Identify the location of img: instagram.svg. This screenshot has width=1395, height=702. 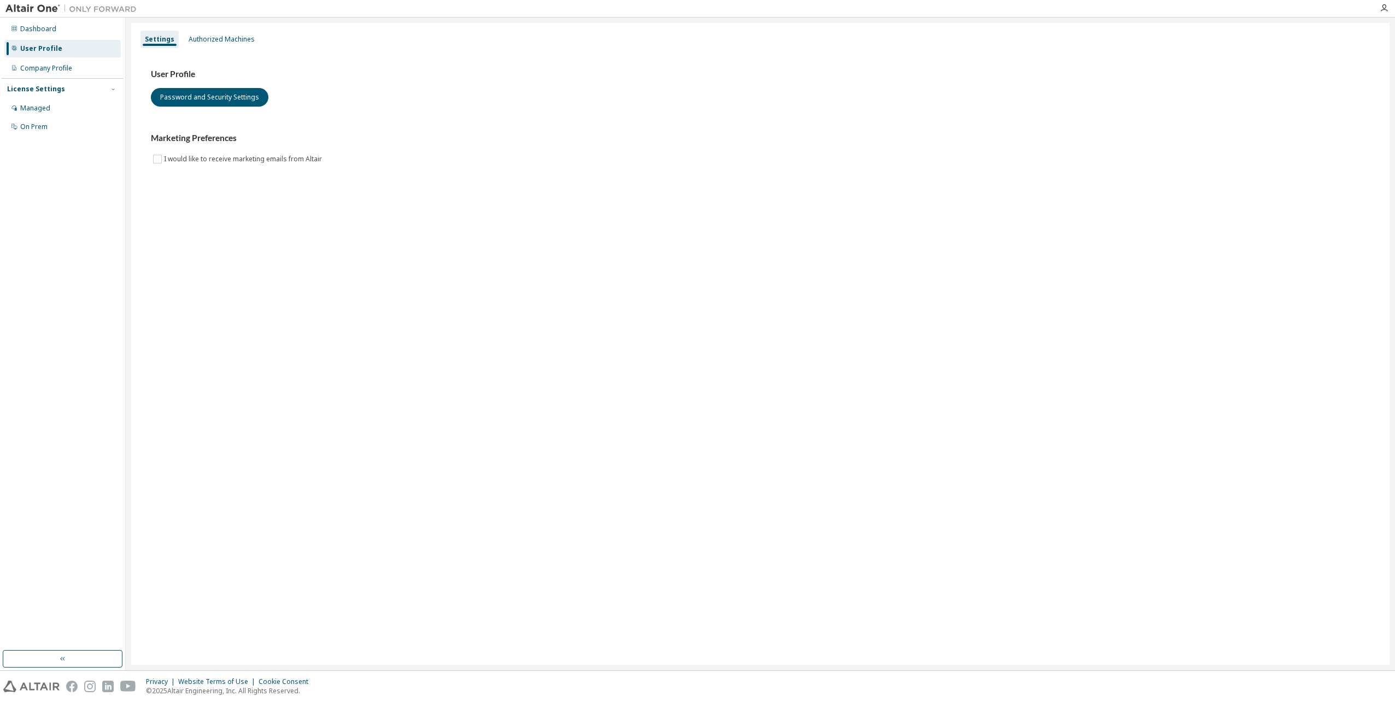
(90, 686).